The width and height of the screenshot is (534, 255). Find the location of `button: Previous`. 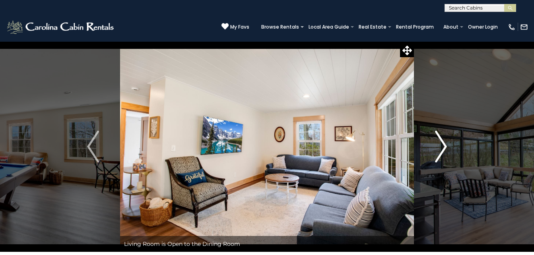

button: Previous is located at coordinates (93, 147).